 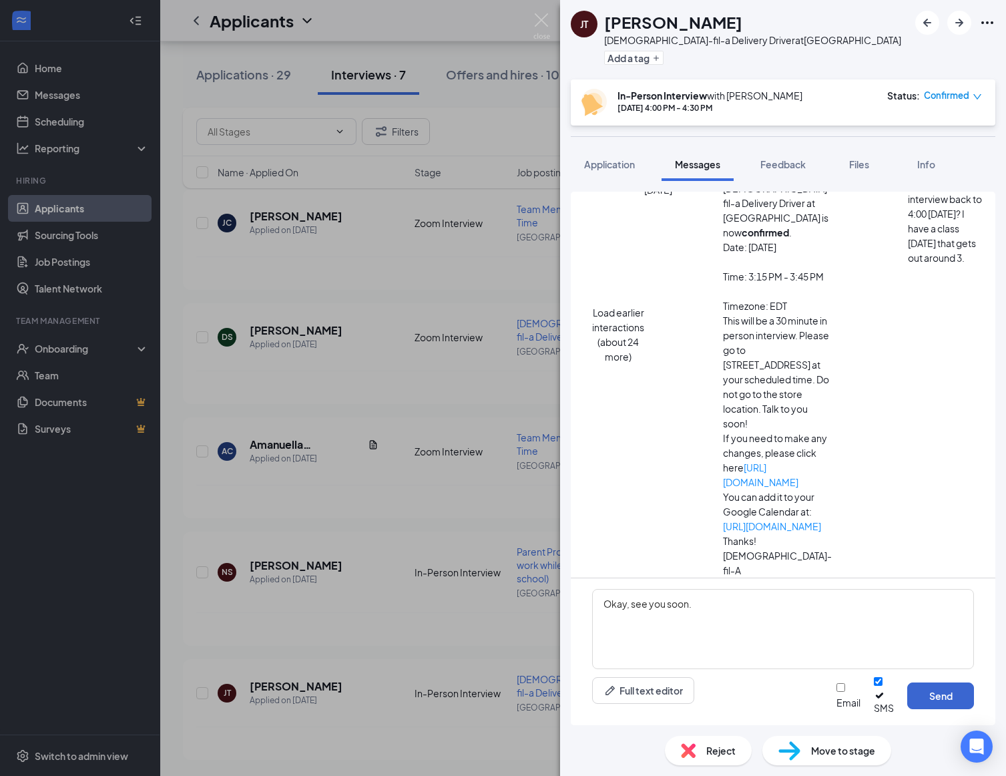 What do you see at coordinates (978, 97) in the screenshot?
I see `span: down` at bounding box center [978, 97].